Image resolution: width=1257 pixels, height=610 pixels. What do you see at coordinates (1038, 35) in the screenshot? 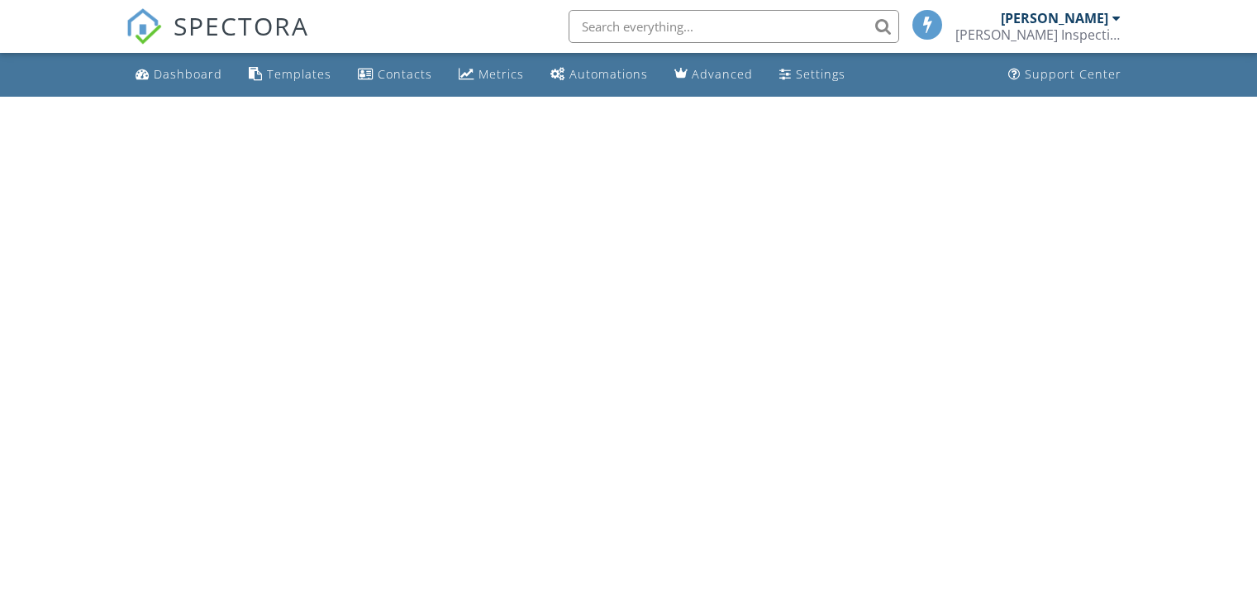
I see `div: McCourt Inspections LLC` at bounding box center [1038, 35].